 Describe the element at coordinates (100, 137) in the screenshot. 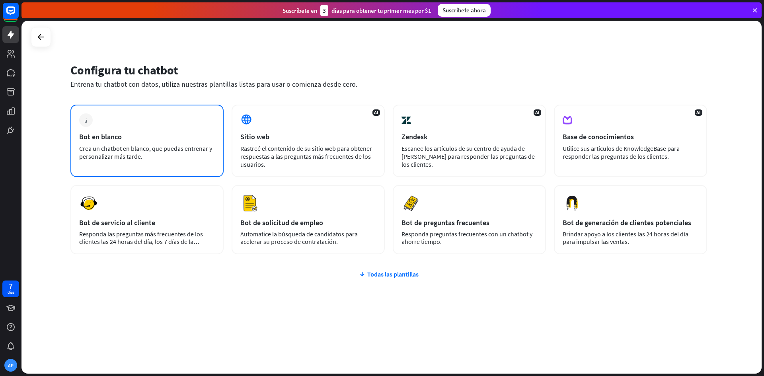

I see `font: Bot en blanco` at that location.